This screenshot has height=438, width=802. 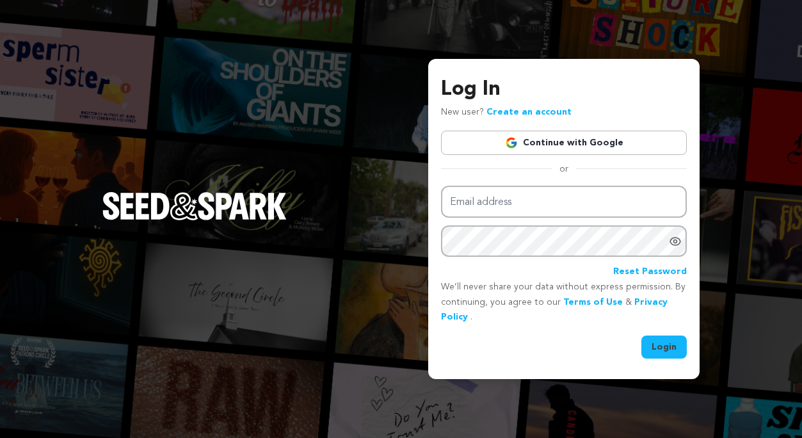 What do you see at coordinates (195, 219) in the screenshot?
I see `a: Seed&Spark Homepage` at bounding box center [195, 219].